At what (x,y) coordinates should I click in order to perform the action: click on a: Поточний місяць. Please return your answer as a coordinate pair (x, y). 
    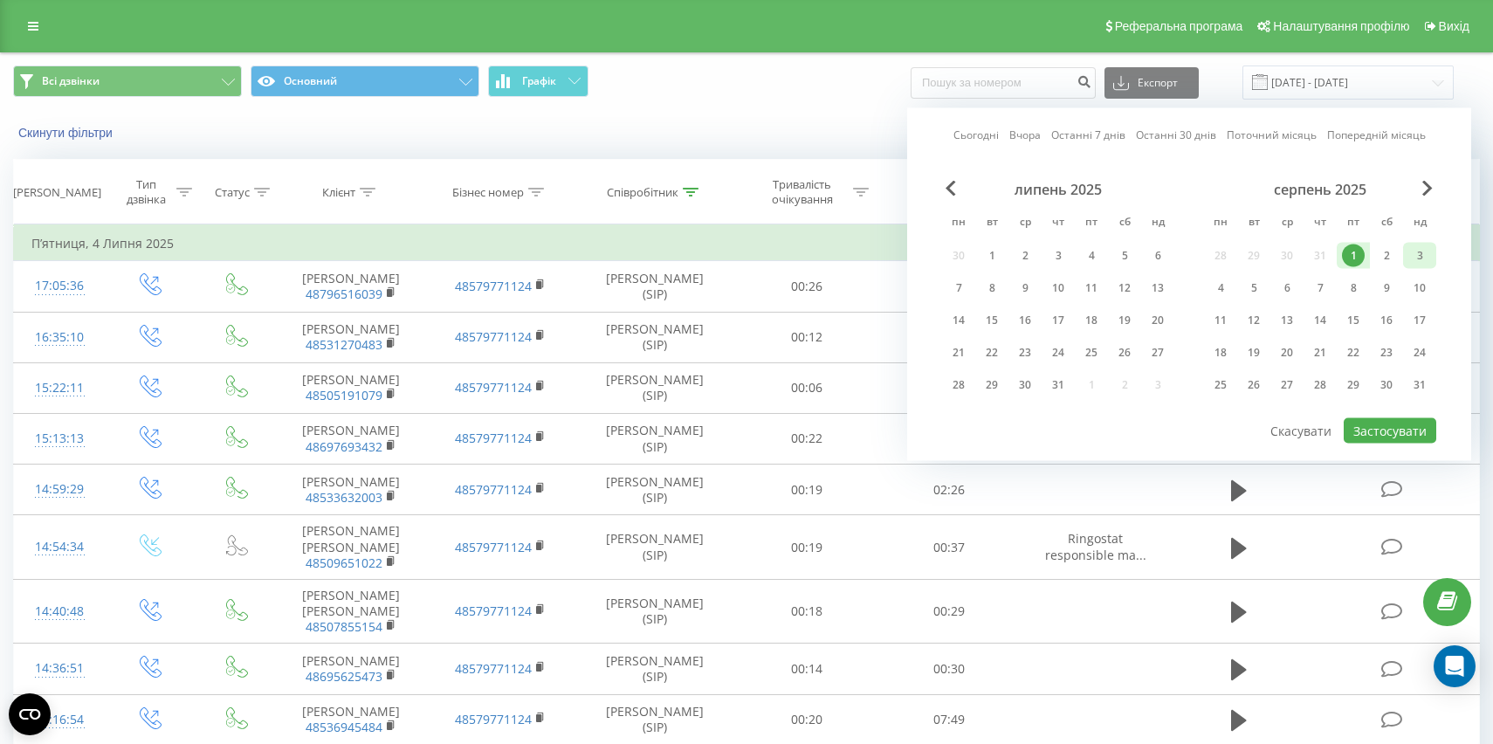
    Looking at the image, I should click on (1272, 134).